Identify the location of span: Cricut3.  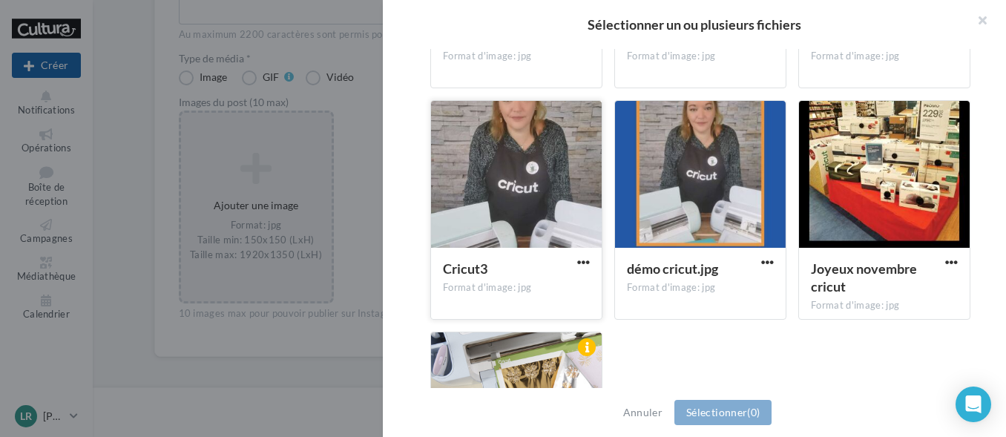
(465, 269).